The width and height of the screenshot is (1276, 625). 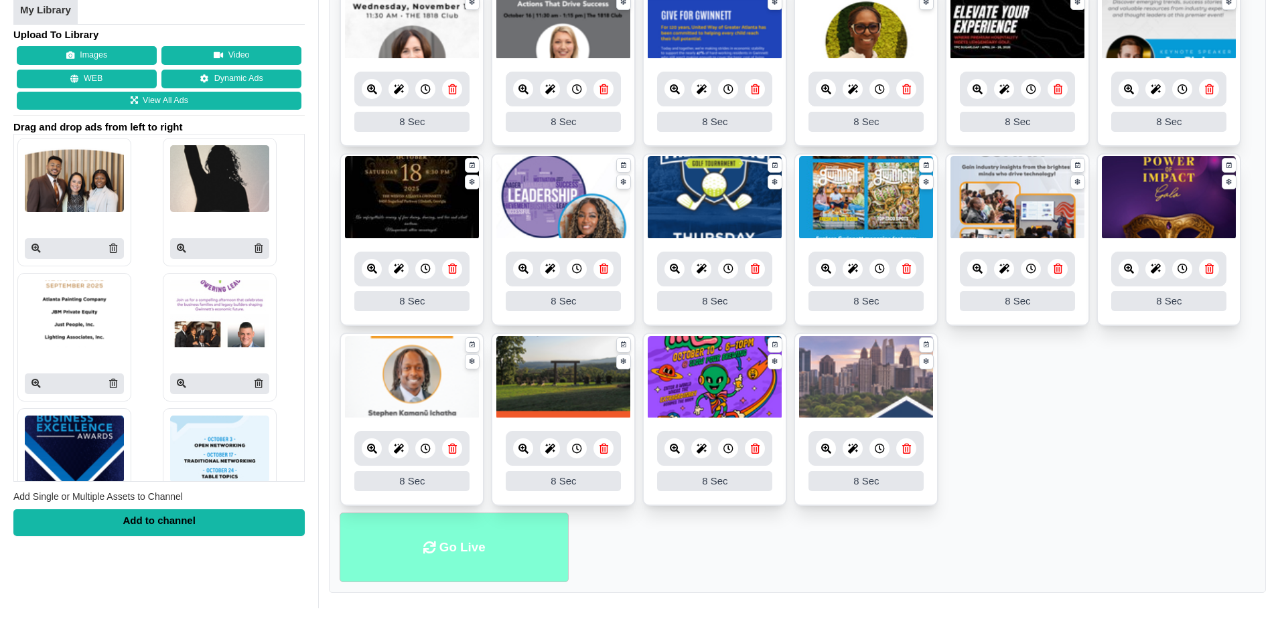 I want to click on div: Add to channel, so click(x=159, y=523).